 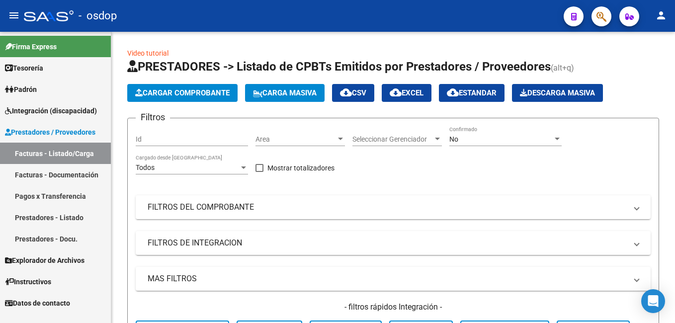 I want to click on mat-expansion-panel-header: FILTROS DEL COMPROBANTE, so click(x=393, y=207).